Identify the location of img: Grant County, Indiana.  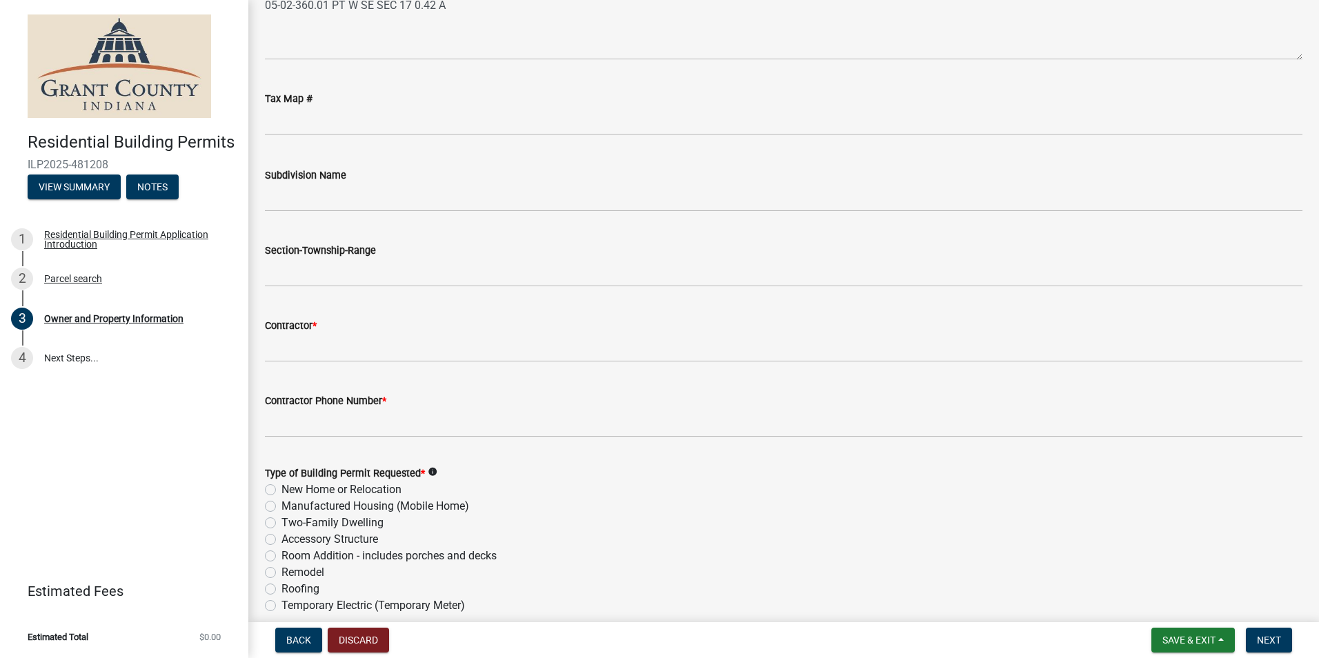
(119, 66).